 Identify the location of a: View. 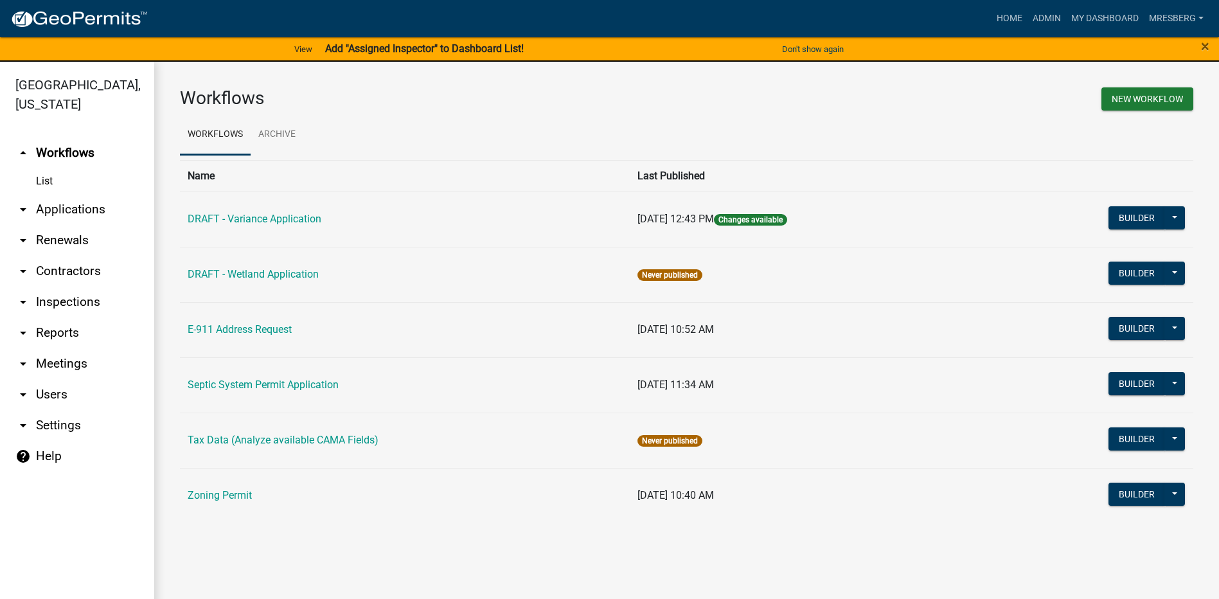
(303, 49).